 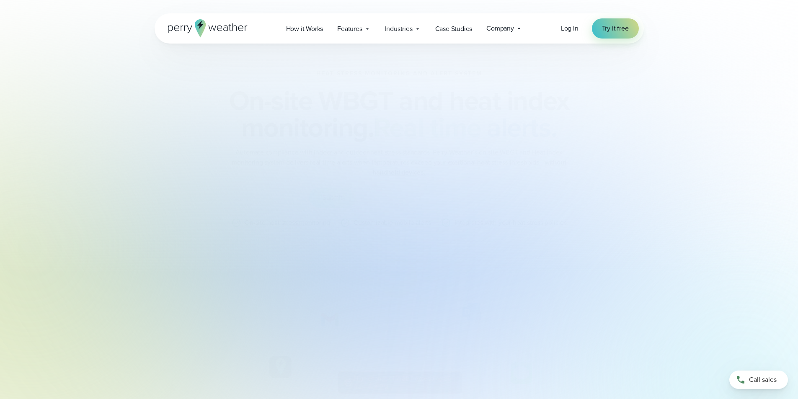 I want to click on span: Call sales, so click(x=763, y=380).